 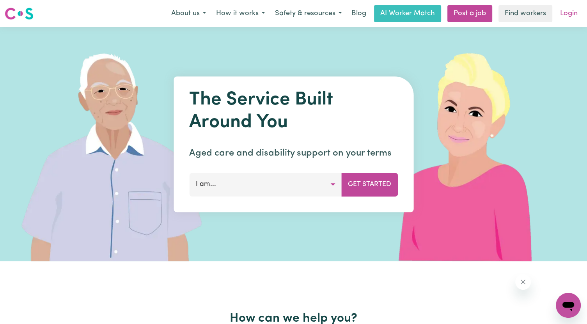 I want to click on button: I am..., so click(x=265, y=184).